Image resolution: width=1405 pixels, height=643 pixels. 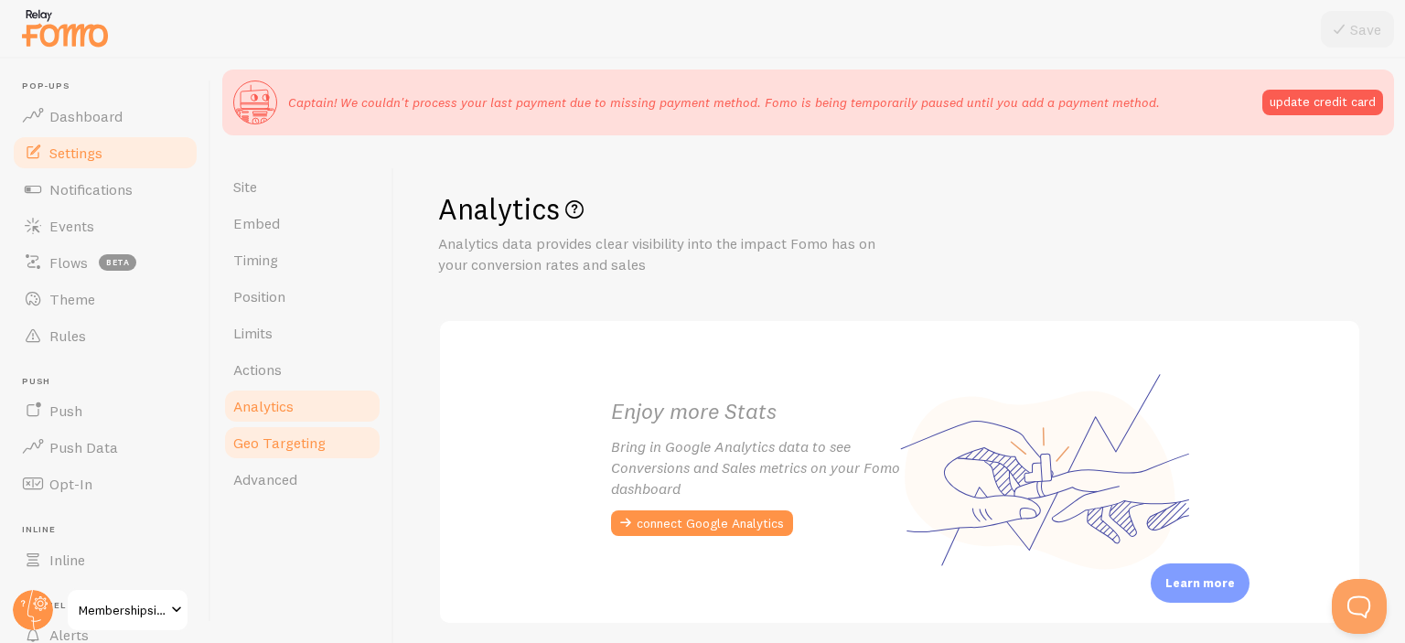 I want to click on a: Analytics, so click(x=302, y=406).